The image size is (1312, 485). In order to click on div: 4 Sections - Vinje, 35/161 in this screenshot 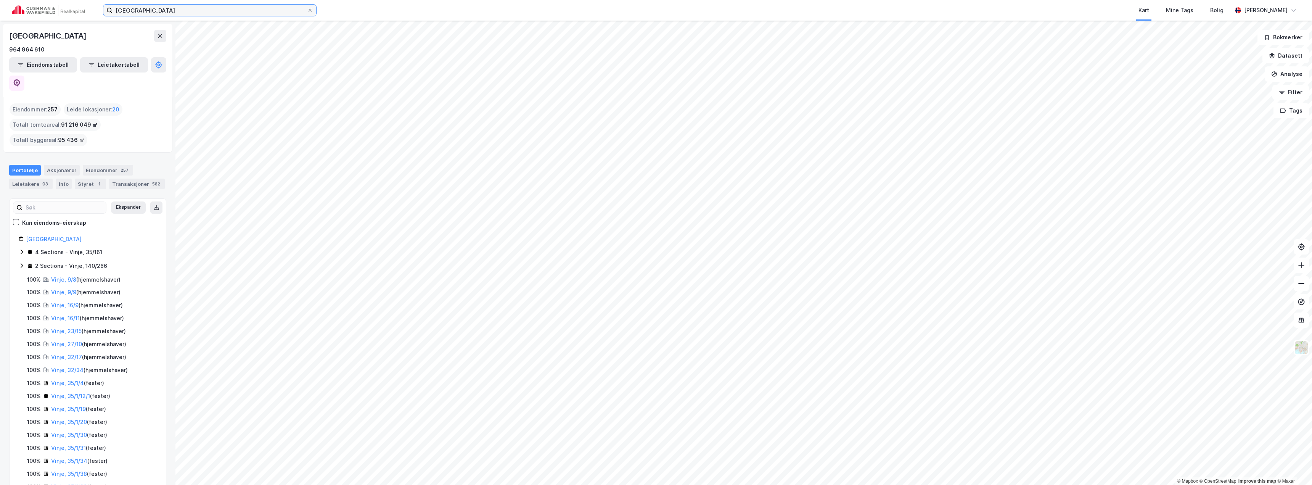, I will do `click(69, 252)`.